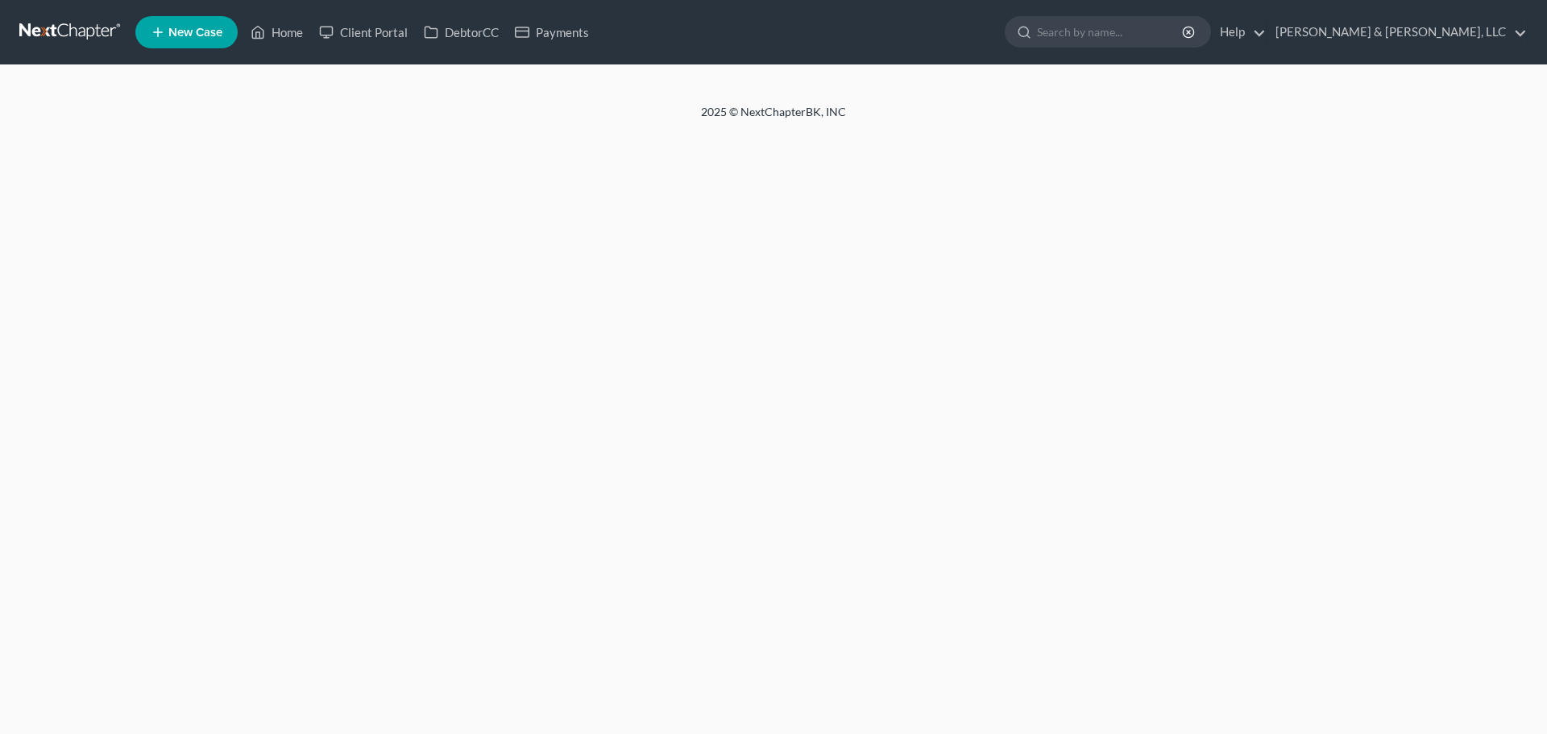 The image size is (1547, 734). What do you see at coordinates (276, 32) in the screenshot?
I see `a: Home` at bounding box center [276, 32].